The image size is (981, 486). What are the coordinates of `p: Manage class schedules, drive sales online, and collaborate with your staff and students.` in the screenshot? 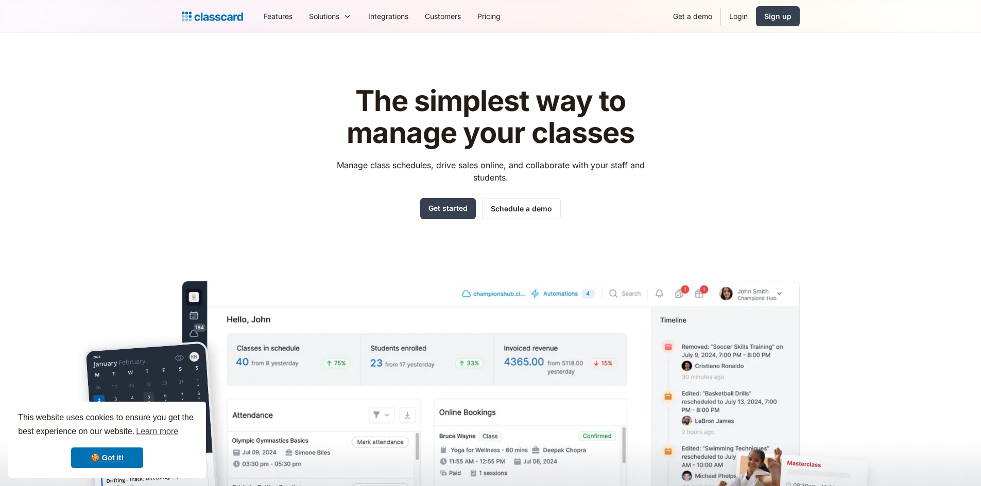 It's located at (490, 171).